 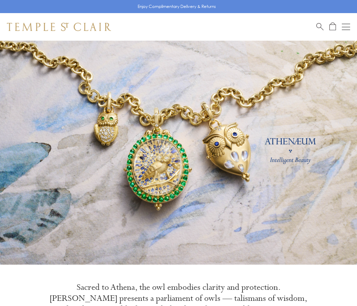 I want to click on p: Enjoy Complimentary Delivery & Returns, so click(x=176, y=7).